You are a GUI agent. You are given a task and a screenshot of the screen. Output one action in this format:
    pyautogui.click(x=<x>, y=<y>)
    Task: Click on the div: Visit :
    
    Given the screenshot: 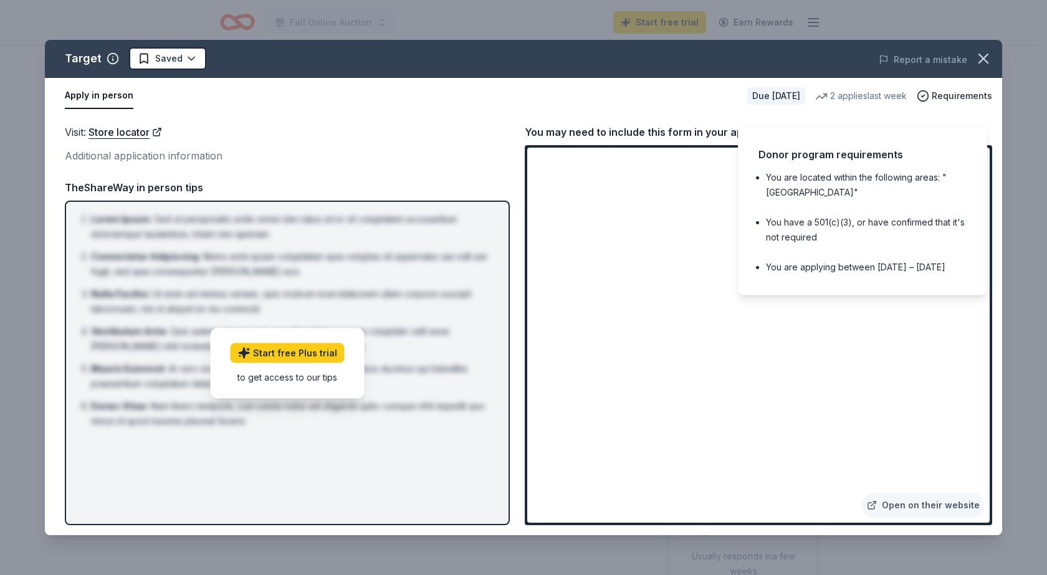 What is the action you would take?
    pyautogui.click(x=287, y=132)
    